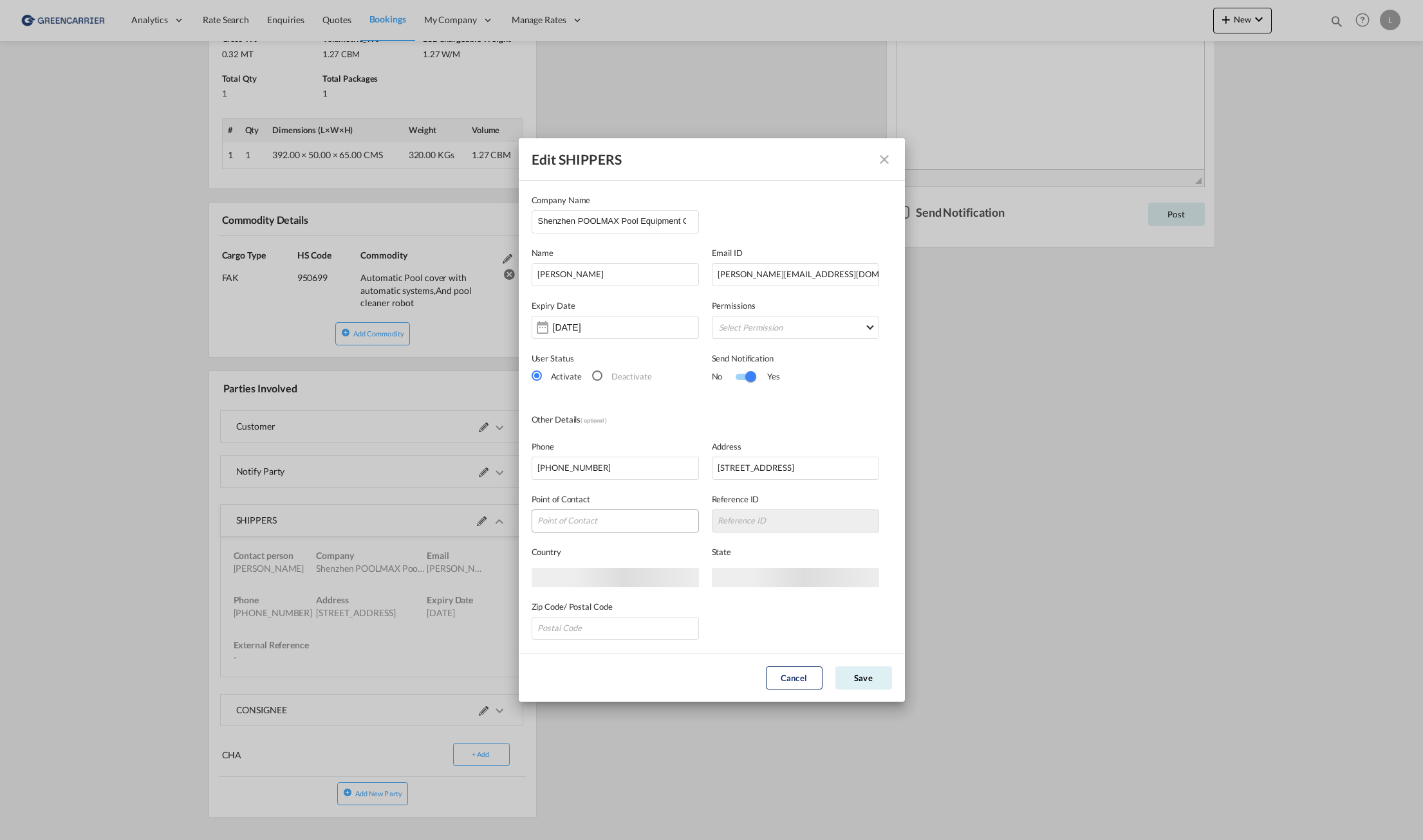 Image resolution: width=1423 pixels, height=840 pixels. Describe the element at coordinates (615, 521) in the screenshot. I see `input: Point of Contact` at that location.